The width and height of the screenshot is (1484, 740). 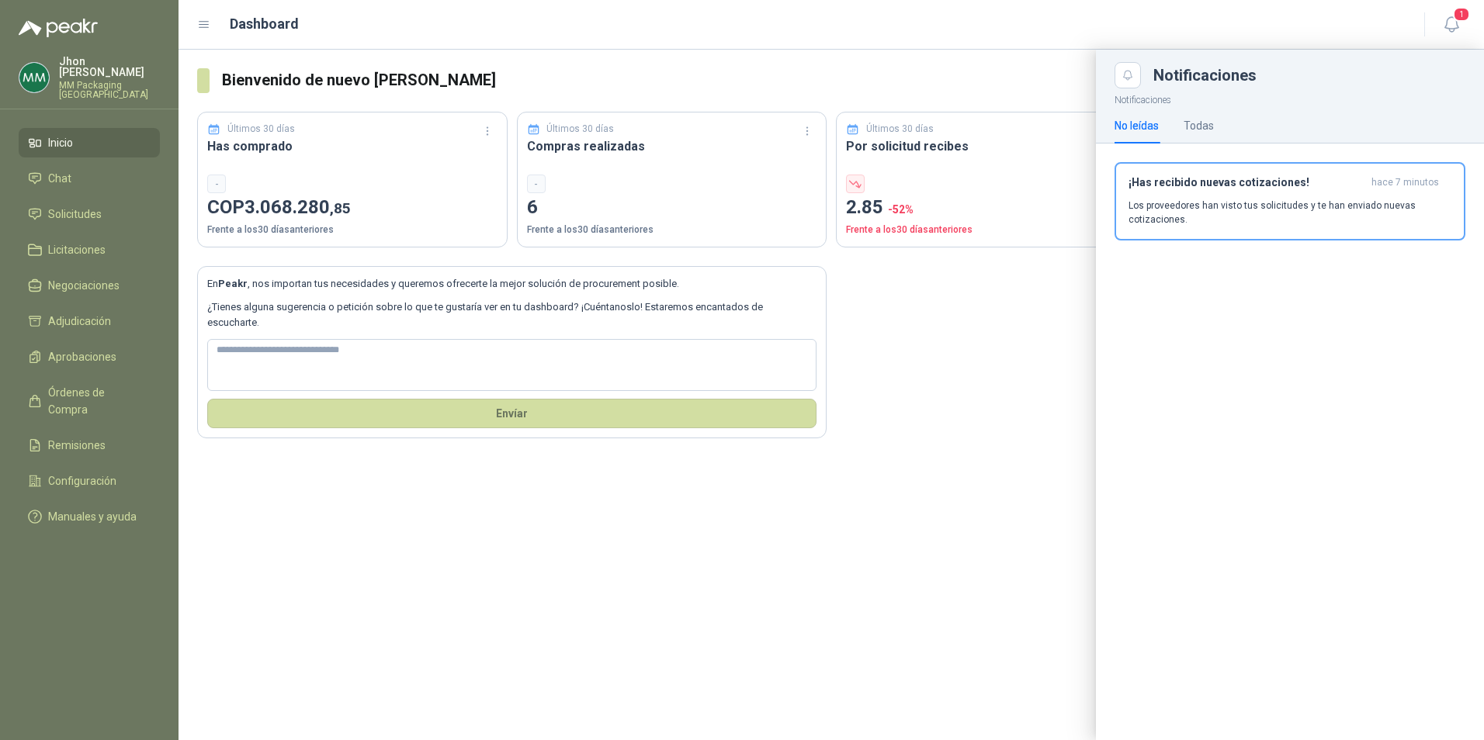 I want to click on a: Órdenes de Compra, so click(x=89, y=401).